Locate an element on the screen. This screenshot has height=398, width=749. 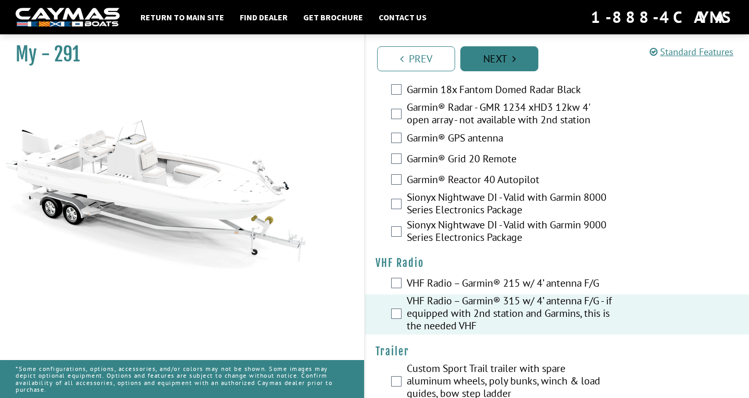
label: Sionyx Nightwave DI - Valid with Garmin 8000 Series Electronics Package is located at coordinates (509, 204).